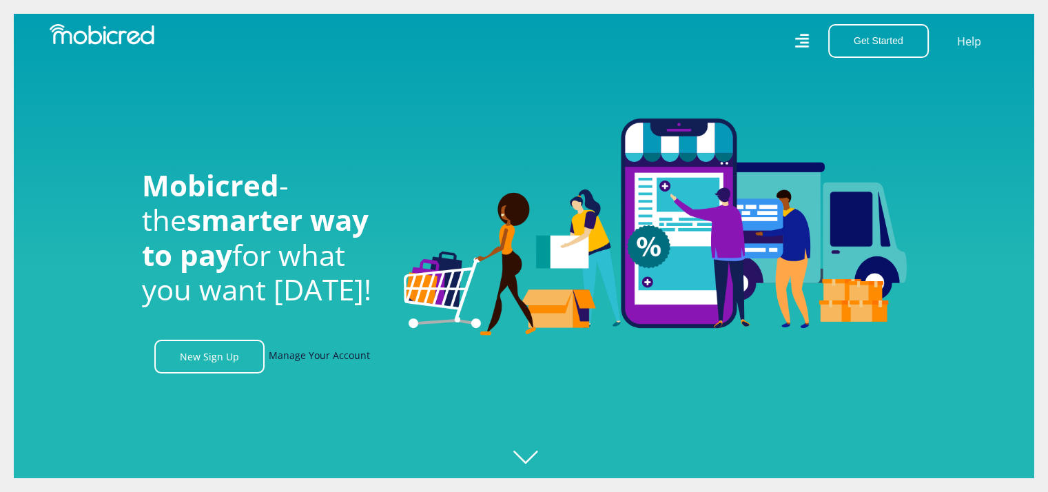  I want to click on span: smarter way to pay, so click(255, 236).